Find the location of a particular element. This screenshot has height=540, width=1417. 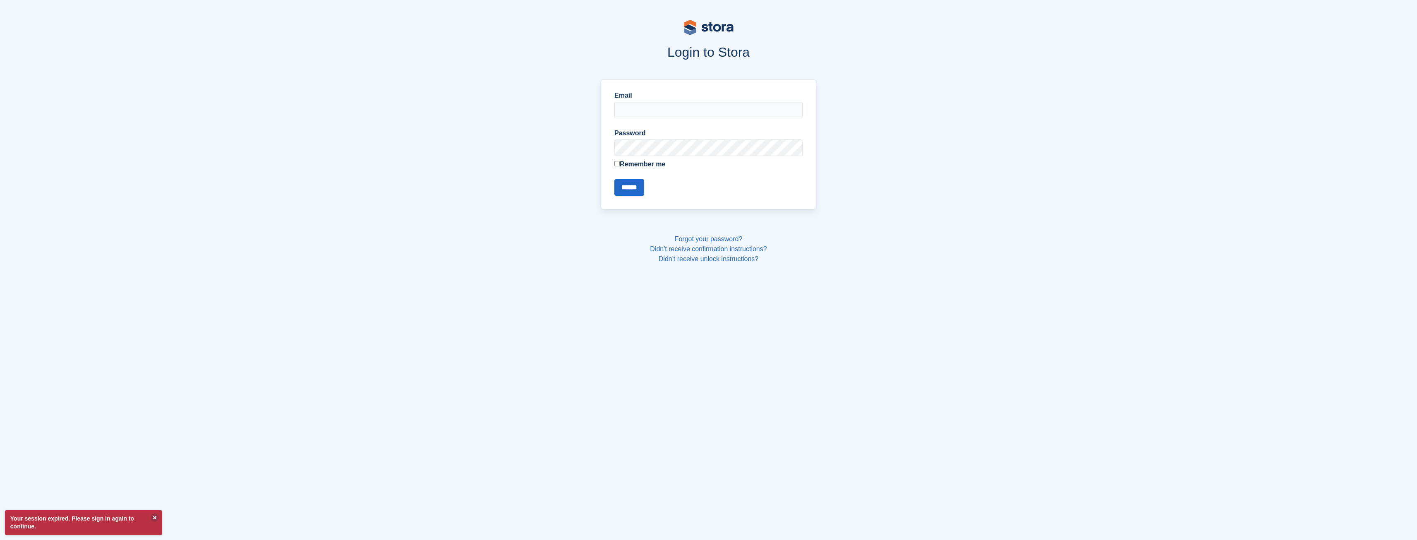

label: Email is located at coordinates (708, 96).